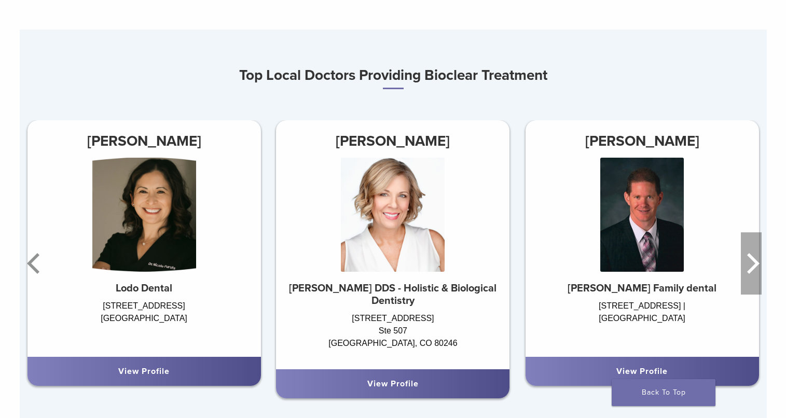 This screenshot has width=786, height=418. Describe the element at coordinates (144, 215) in the screenshot. I see `img: Dr. Nicole Furuta` at that location.